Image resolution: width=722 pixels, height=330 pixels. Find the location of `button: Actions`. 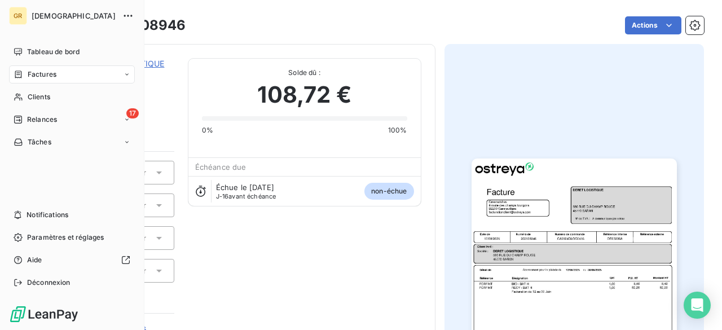

button: Actions is located at coordinates (654, 25).